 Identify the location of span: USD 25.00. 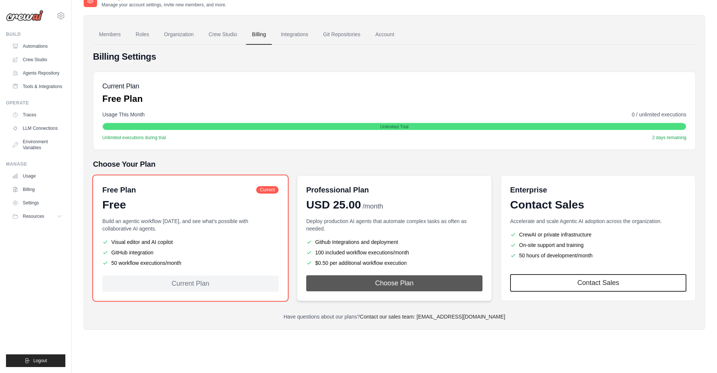
(333, 205).